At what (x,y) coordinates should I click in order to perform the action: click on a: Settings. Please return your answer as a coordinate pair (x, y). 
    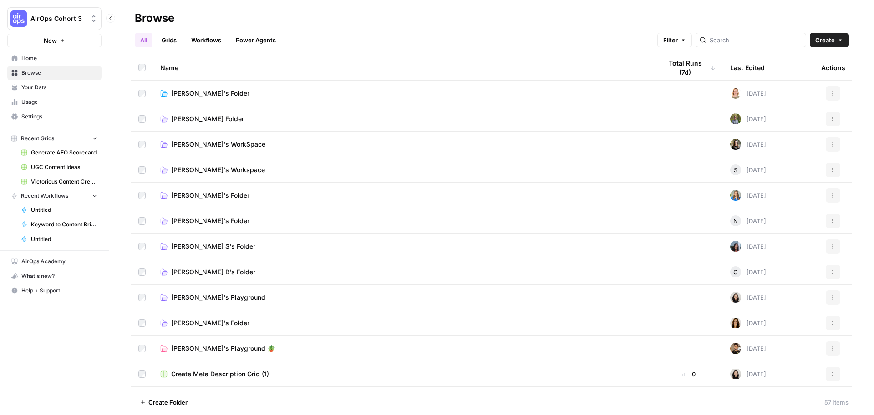
    Looking at the image, I should click on (54, 117).